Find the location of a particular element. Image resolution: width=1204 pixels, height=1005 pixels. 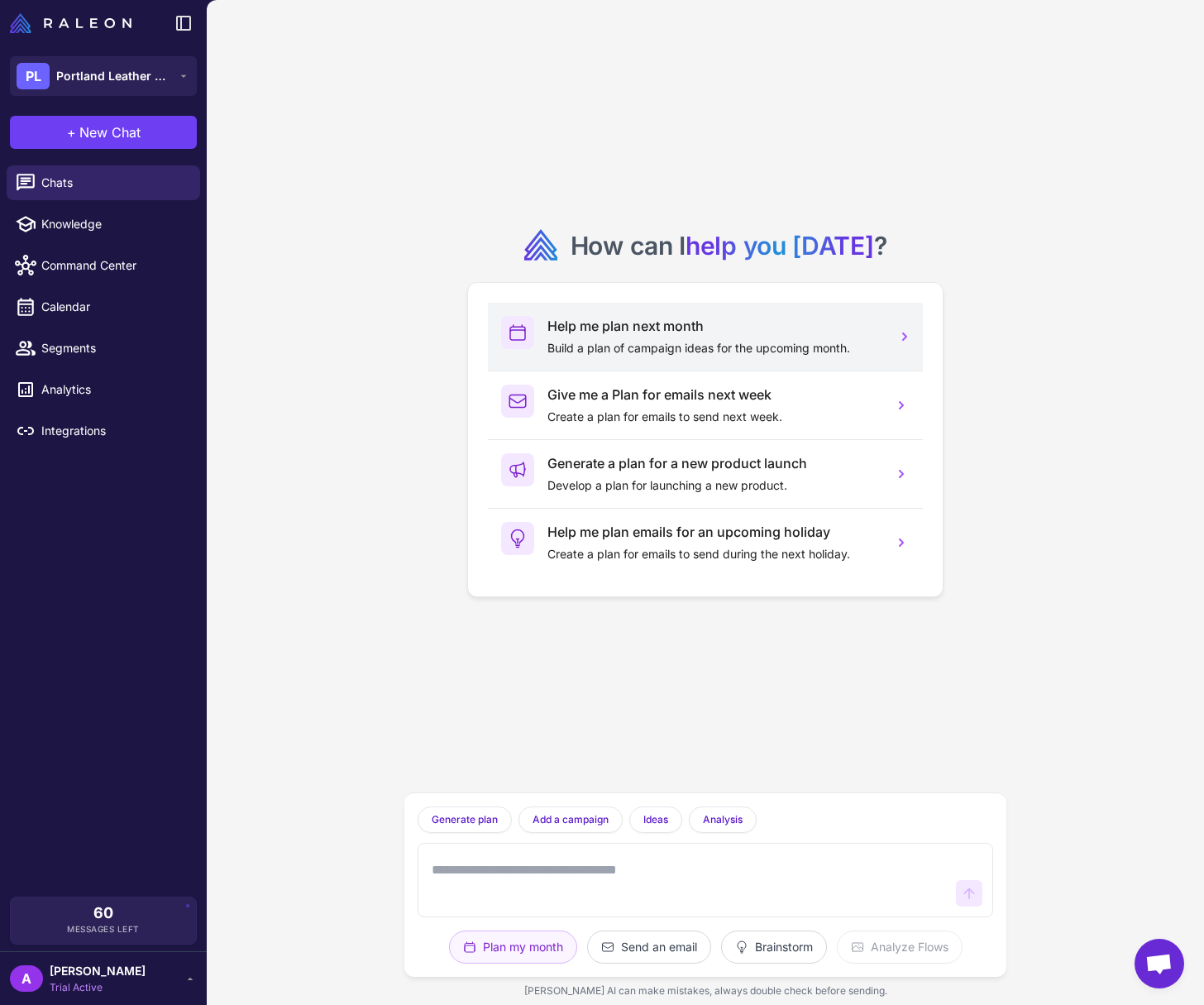

button: Analysis is located at coordinates (722, 820).